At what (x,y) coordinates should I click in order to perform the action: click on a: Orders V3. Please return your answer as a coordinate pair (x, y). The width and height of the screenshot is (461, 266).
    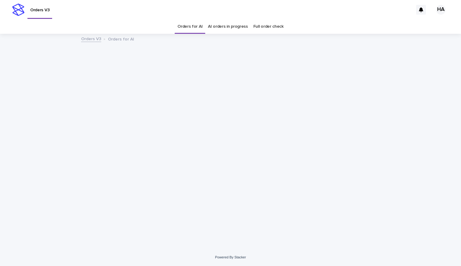
    Looking at the image, I should click on (91, 38).